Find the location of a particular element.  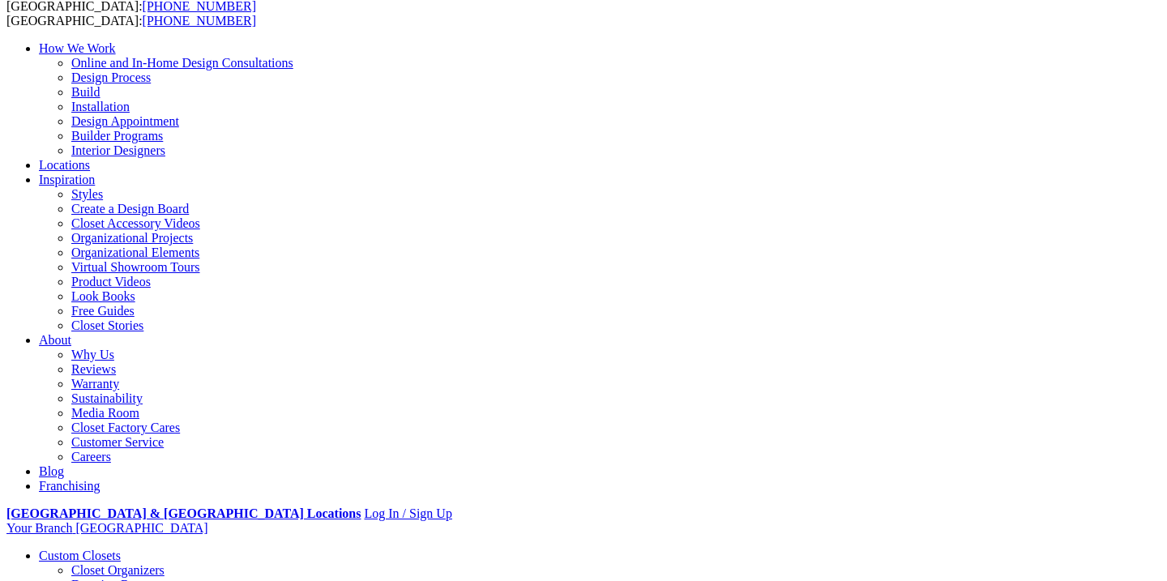

a: Closet Organizers is located at coordinates (117, 570).